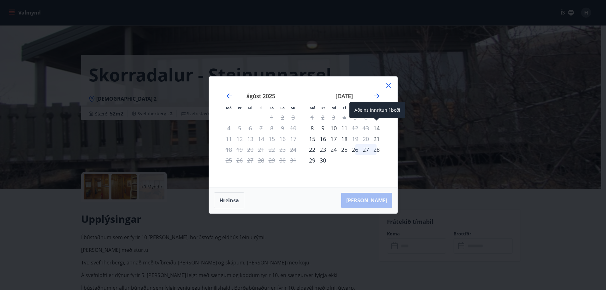 The image size is (606, 290). Describe the element at coordinates (377, 96) in the screenshot. I see `div: Move forward to switch to the next month.` at that location.